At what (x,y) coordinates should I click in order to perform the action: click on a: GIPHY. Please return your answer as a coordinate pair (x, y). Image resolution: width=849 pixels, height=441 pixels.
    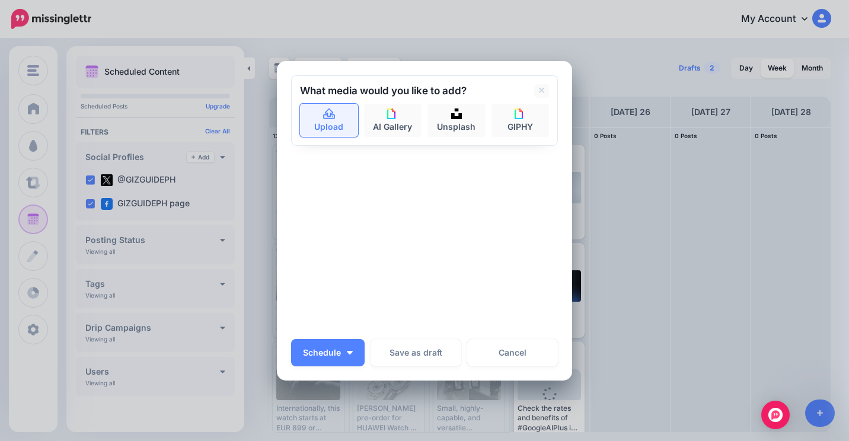
    Looking at the image, I should click on (521, 120).